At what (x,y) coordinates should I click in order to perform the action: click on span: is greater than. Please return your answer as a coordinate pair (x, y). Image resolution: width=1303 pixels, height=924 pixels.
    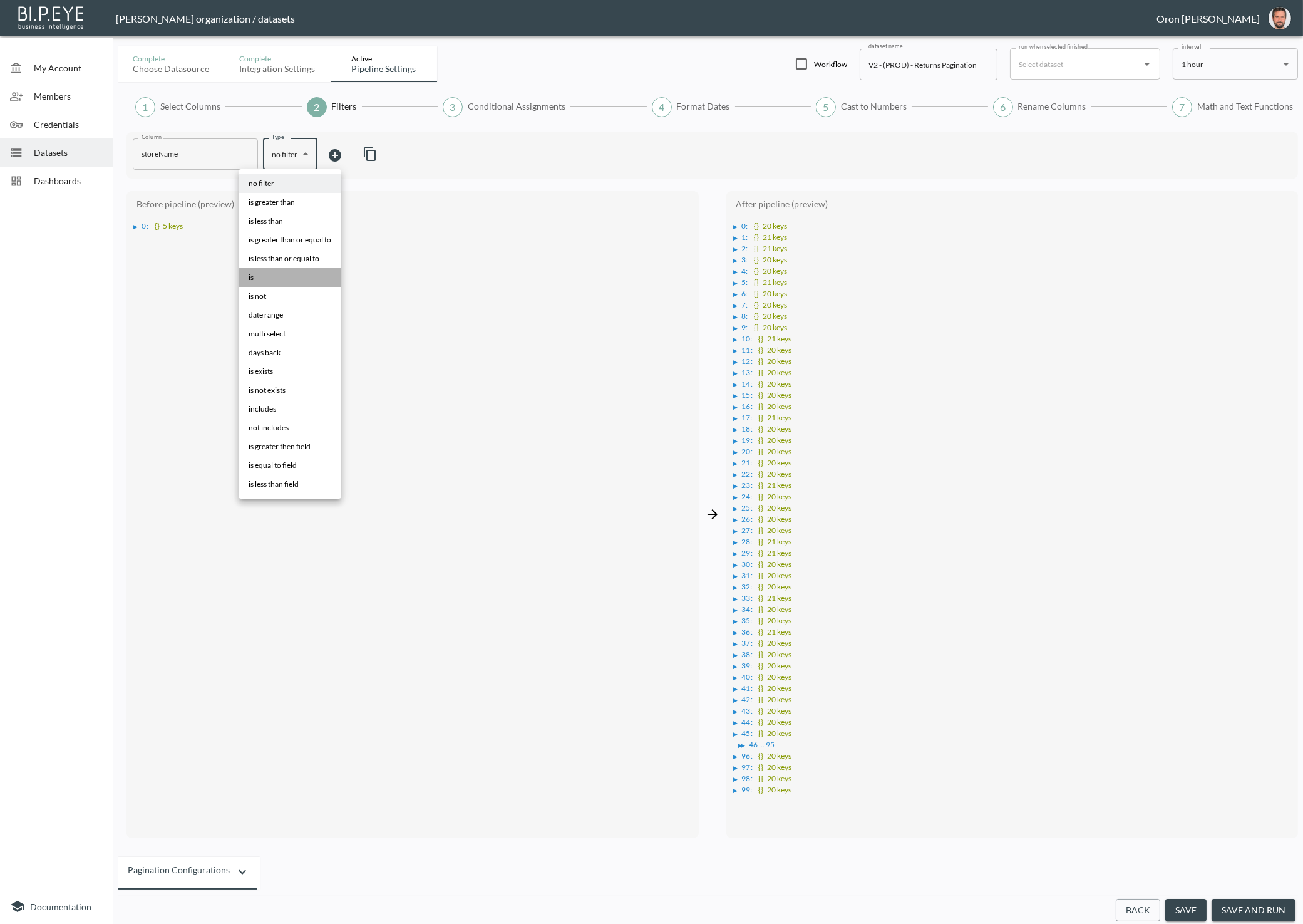
    Looking at the image, I should click on (272, 202).